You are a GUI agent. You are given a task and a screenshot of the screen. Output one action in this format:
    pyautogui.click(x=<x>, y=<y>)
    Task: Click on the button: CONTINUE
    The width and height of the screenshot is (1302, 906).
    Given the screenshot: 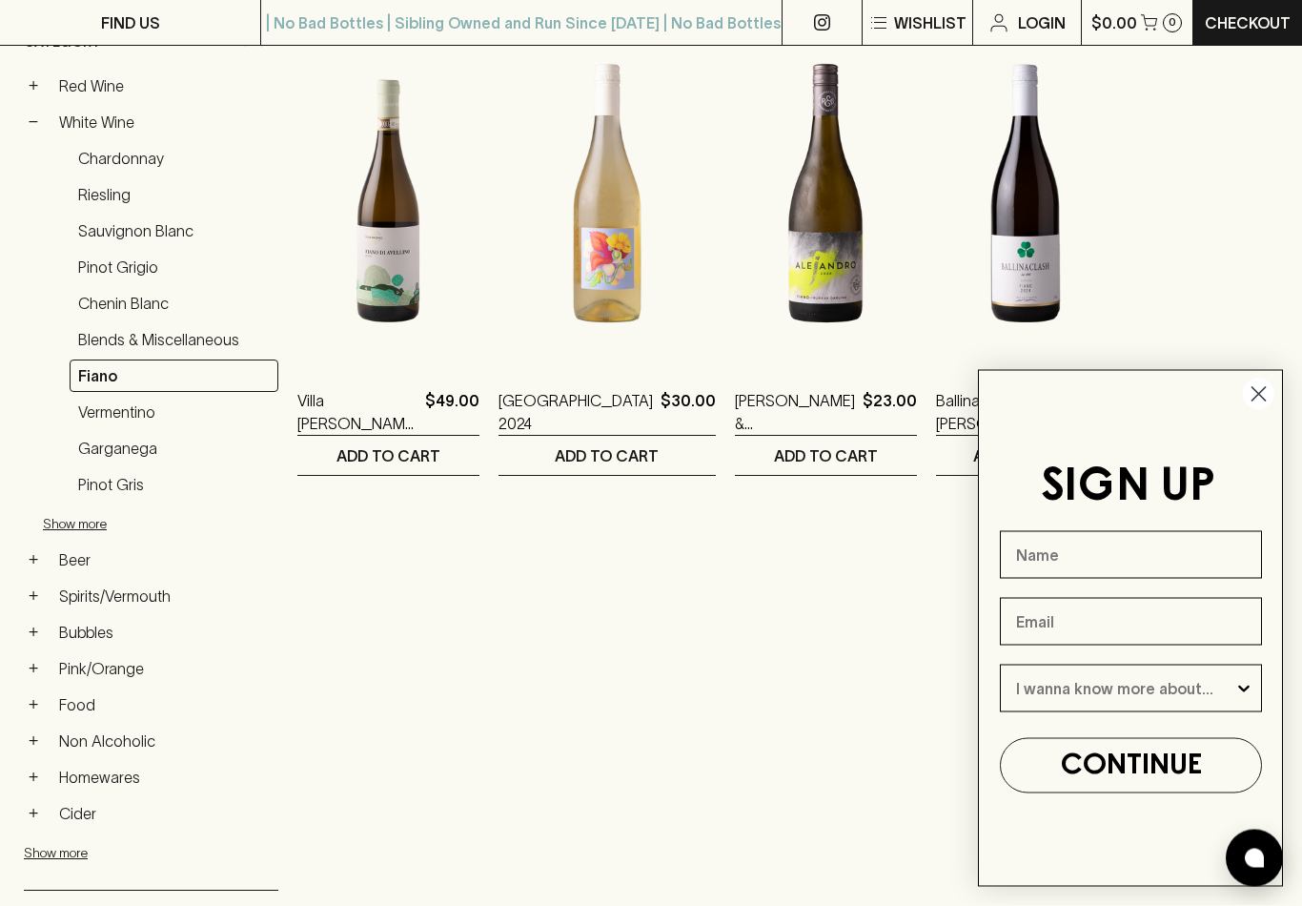 What is the action you would take?
    pyautogui.click(x=1131, y=765)
    